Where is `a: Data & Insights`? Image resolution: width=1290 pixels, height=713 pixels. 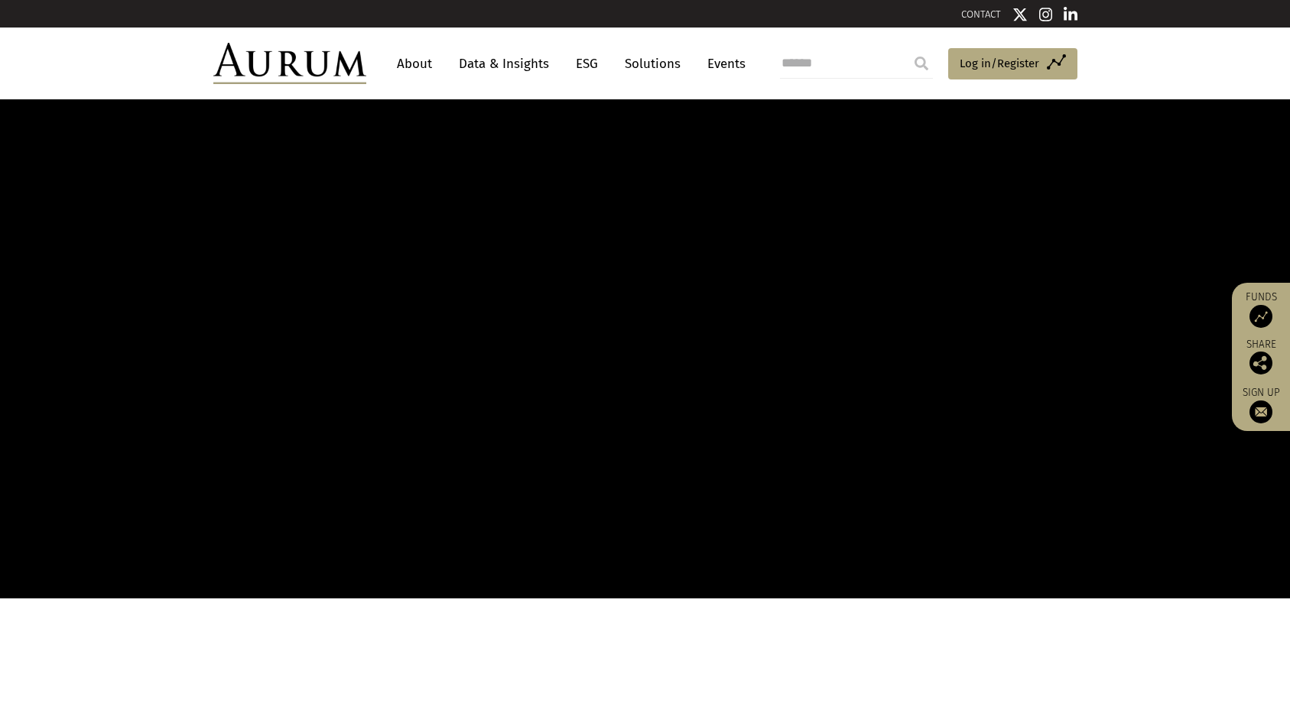
a: Data & Insights is located at coordinates (504, 63).